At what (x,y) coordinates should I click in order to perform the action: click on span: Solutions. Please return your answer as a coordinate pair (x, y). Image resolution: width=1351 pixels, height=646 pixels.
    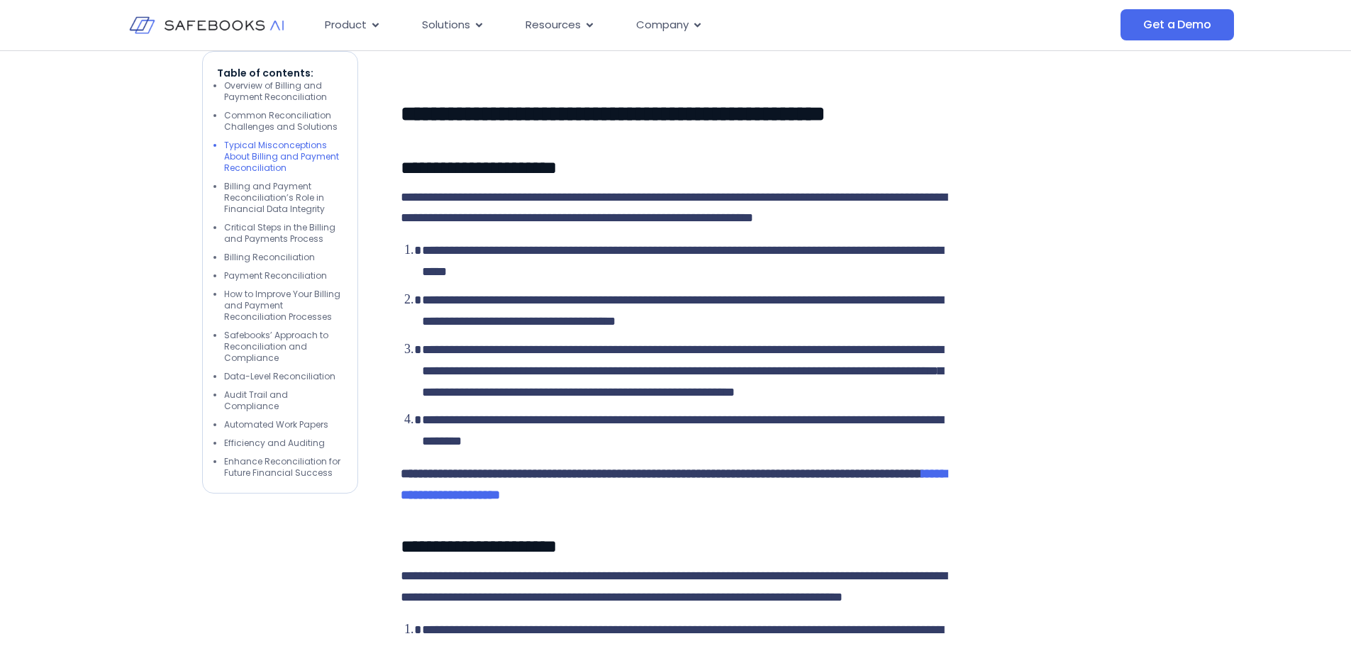
    Looking at the image, I should click on (446, 25).